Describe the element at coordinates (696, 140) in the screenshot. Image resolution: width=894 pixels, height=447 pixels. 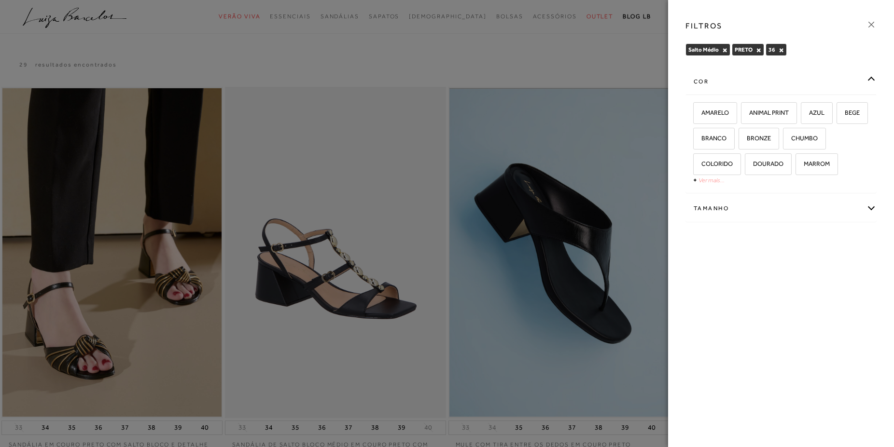
I see `input: BRANCO` at that location.